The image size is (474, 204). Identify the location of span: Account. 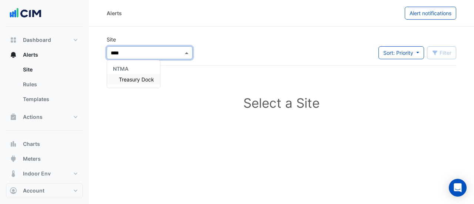
(34, 191).